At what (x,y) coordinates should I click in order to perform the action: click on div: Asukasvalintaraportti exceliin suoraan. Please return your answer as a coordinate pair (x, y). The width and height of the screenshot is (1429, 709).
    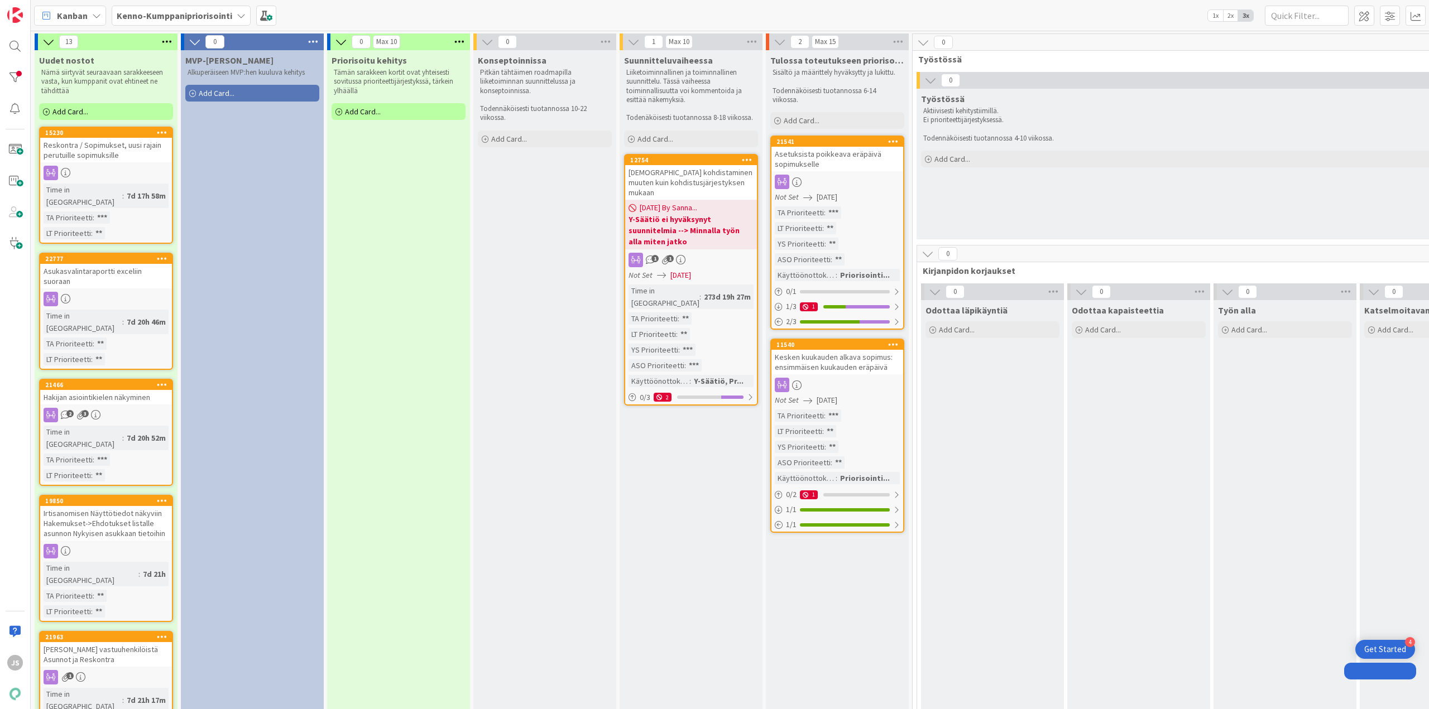
    Looking at the image, I should click on (106, 276).